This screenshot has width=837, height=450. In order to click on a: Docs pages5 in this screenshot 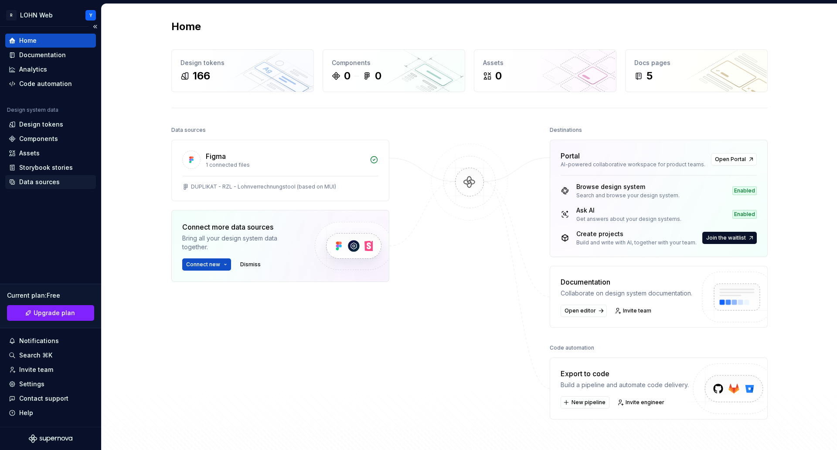, I will do `click(696, 71)`.